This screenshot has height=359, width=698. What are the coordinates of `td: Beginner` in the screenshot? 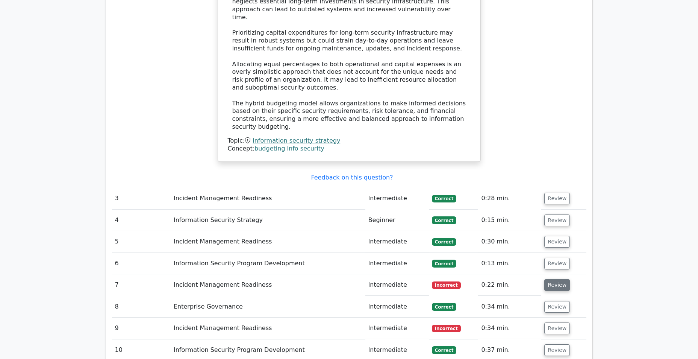 It's located at (397, 220).